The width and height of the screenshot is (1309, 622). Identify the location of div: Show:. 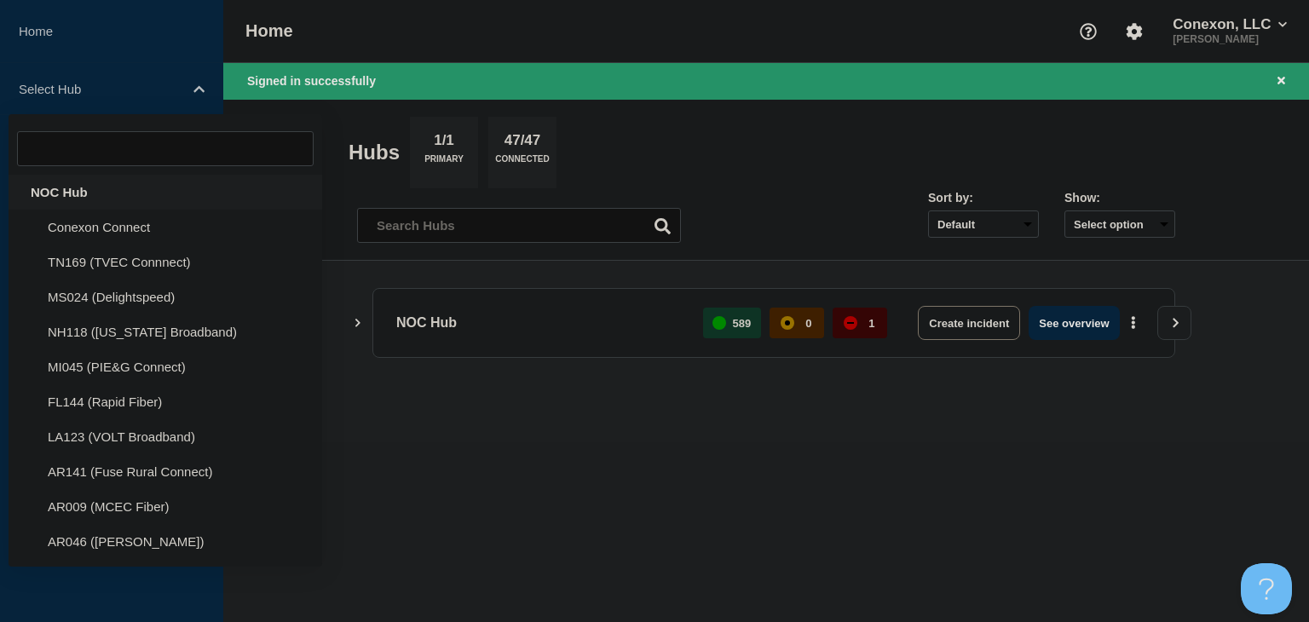
(1120, 198).